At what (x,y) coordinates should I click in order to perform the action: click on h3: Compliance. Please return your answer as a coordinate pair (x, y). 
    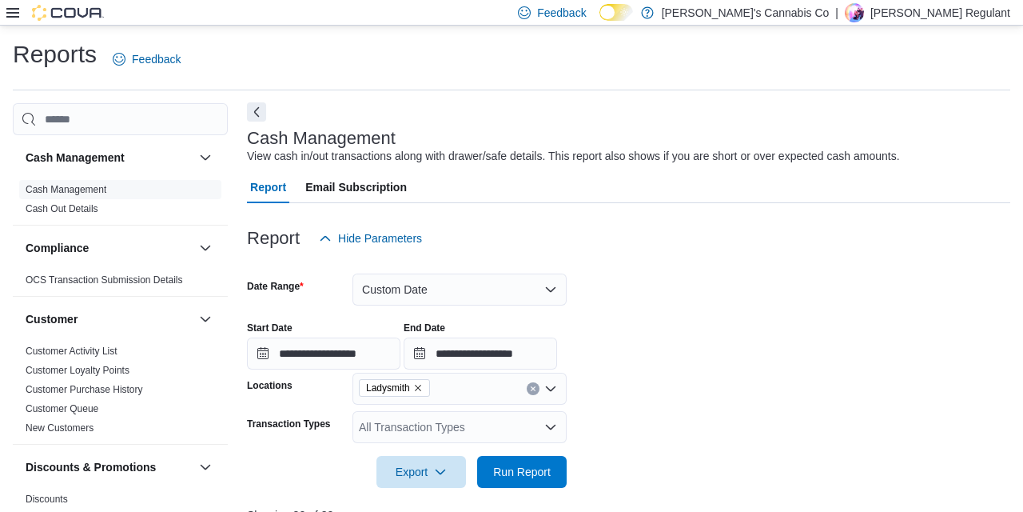
    Looking at the image, I should click on (57, 248).